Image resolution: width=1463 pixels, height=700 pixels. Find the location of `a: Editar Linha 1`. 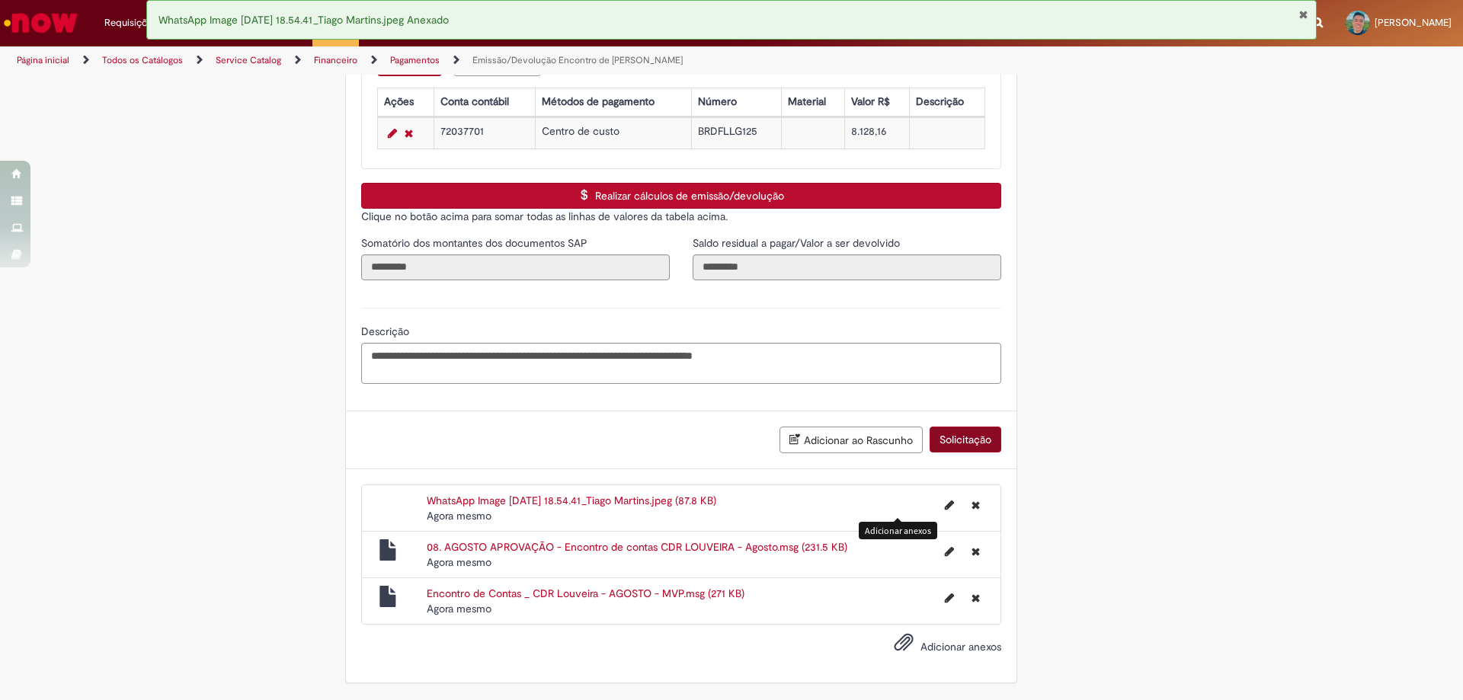

a: Editar Linha 1 is located at coordinates (392, 133).